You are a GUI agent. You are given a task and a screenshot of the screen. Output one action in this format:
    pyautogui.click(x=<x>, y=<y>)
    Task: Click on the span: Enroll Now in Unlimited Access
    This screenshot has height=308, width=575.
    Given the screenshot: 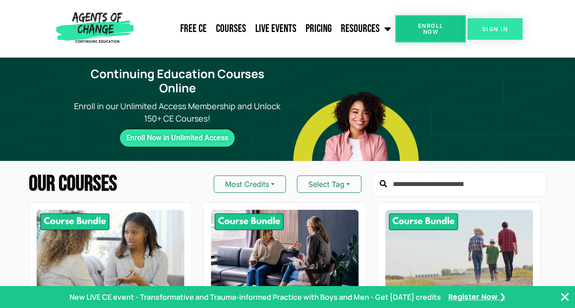 What is the action you would take?
    pyautogui.click(x=177, y=138)
    